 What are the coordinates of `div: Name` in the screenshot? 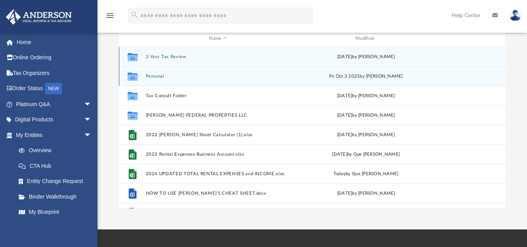 It's located at (218, 39).